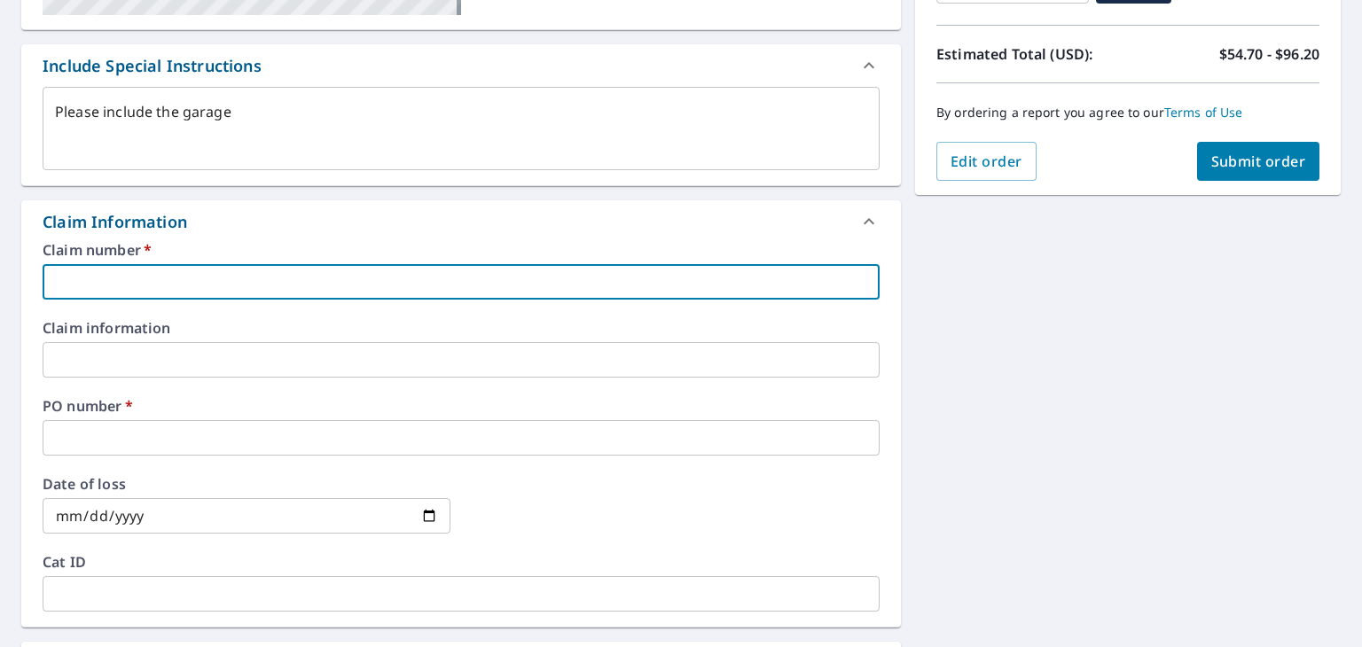  I want to click on button: Edit order, so click(986, 161).